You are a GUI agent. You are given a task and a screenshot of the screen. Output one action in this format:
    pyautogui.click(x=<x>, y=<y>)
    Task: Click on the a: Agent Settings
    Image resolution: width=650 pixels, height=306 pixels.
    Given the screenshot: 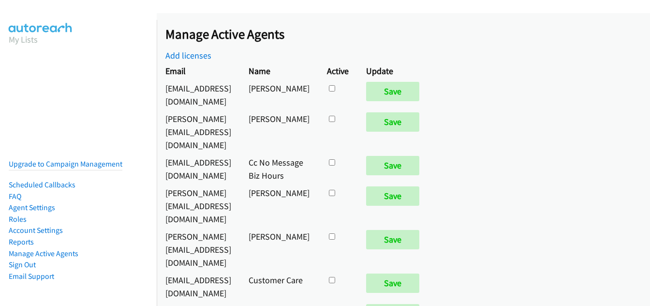 What is the action you would take?
    pyautogui.click(x=32, y=207)
    